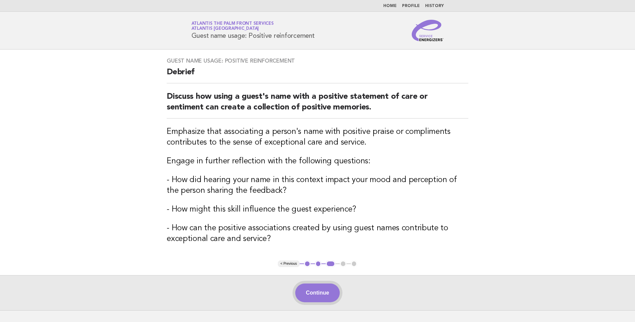 This screenshot has height=322, width=635. What do you see at coordinates (289, 264) in the screenshot?
I see `button: < Previous` at bounding box center [289, 264].